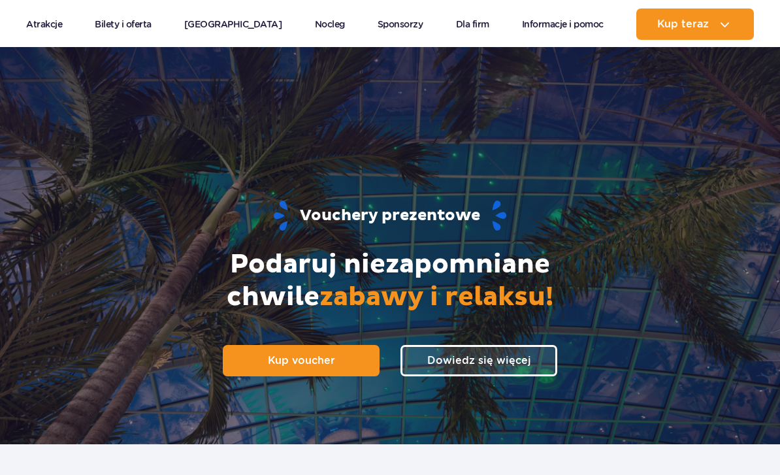  I want to click on a: Bilety i oferta, so click(123, 24).